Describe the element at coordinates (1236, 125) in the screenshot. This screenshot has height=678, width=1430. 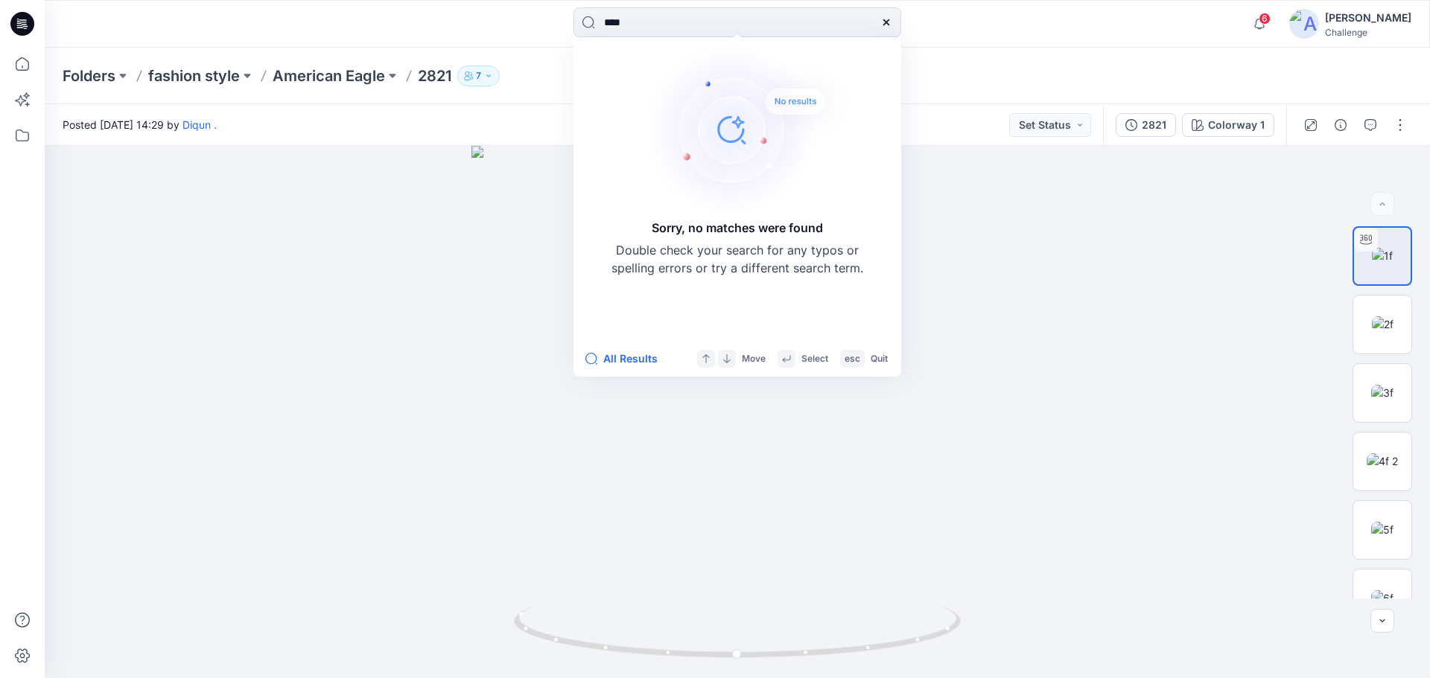
I see `div: Colorway 1` at that location.